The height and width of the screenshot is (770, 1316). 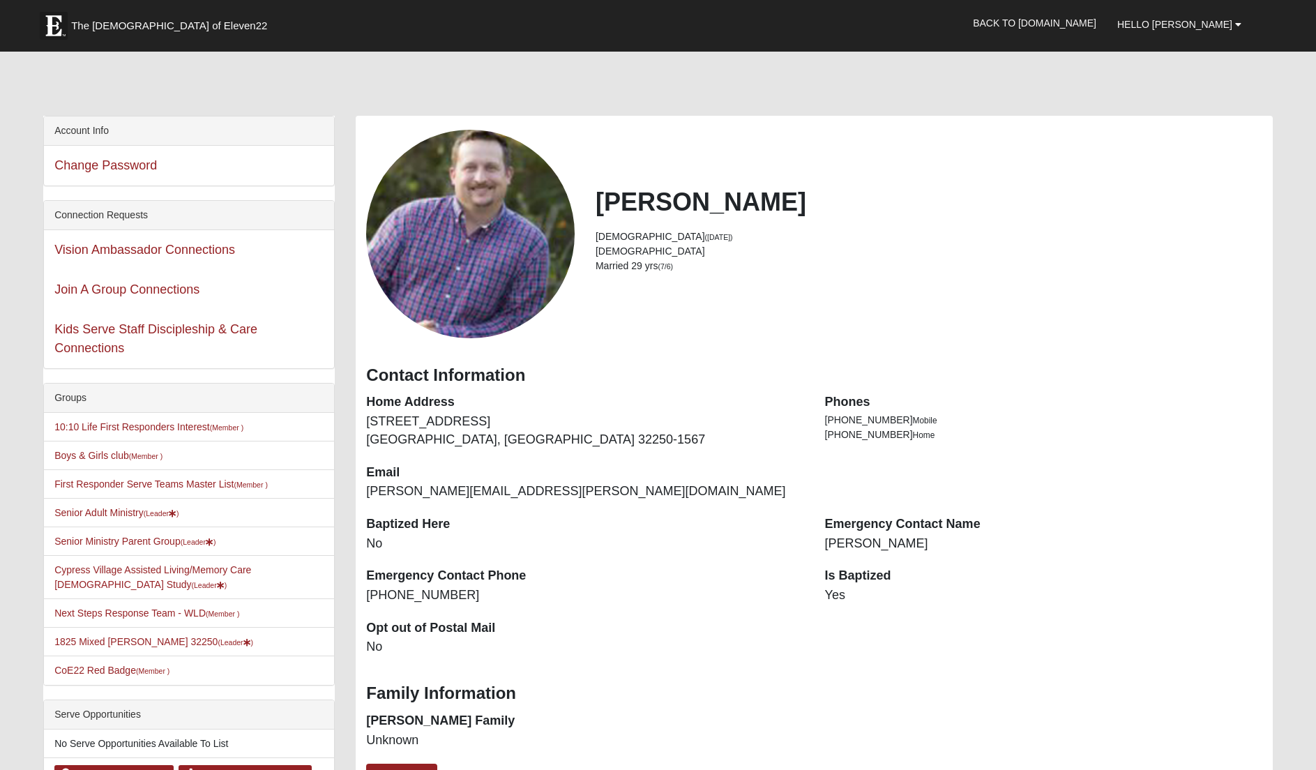 What do you see at coordinates (112, 670) in the screenshot?
I see `a: CoE22 Red Badge(Member )` at bounding box center [112, 670].